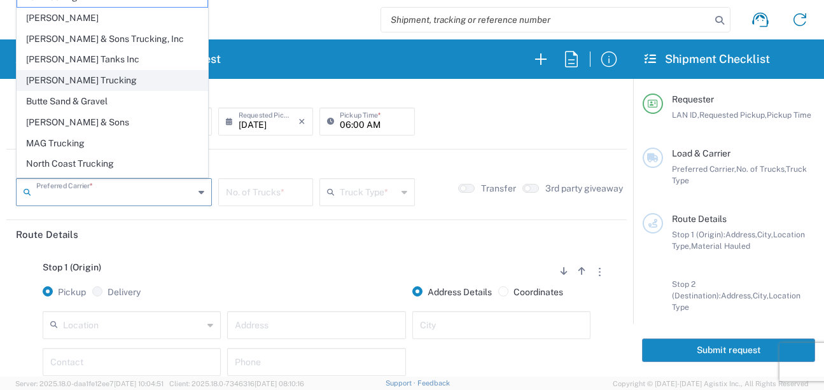  What do you see at coordinates (546, 20) in the screenshot?
I see `input: Shipment, tracking or reference number` at bounding box center [546, 20].